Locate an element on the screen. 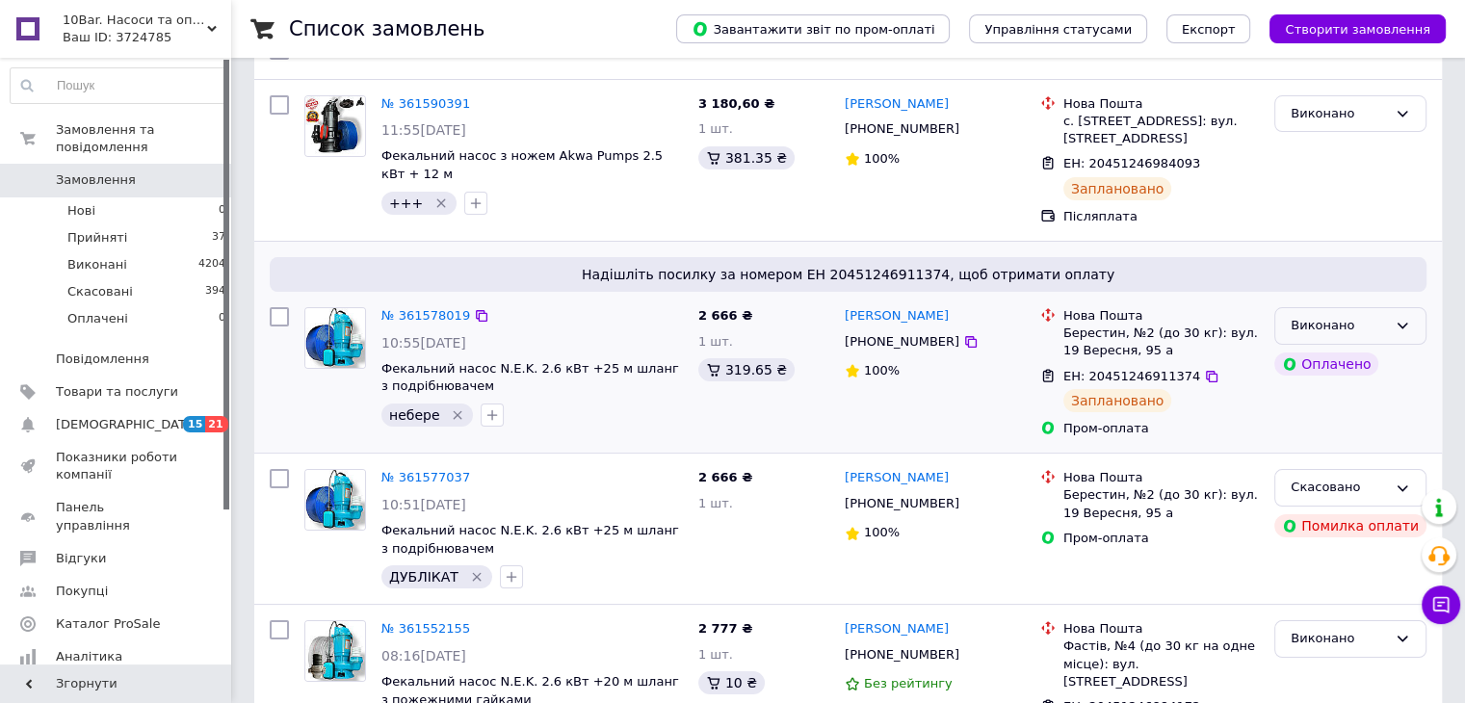  span: Надішліть посилку за номером ЕН 20451246911374, щоб отримати оплату is located at coordinates (848, 274).